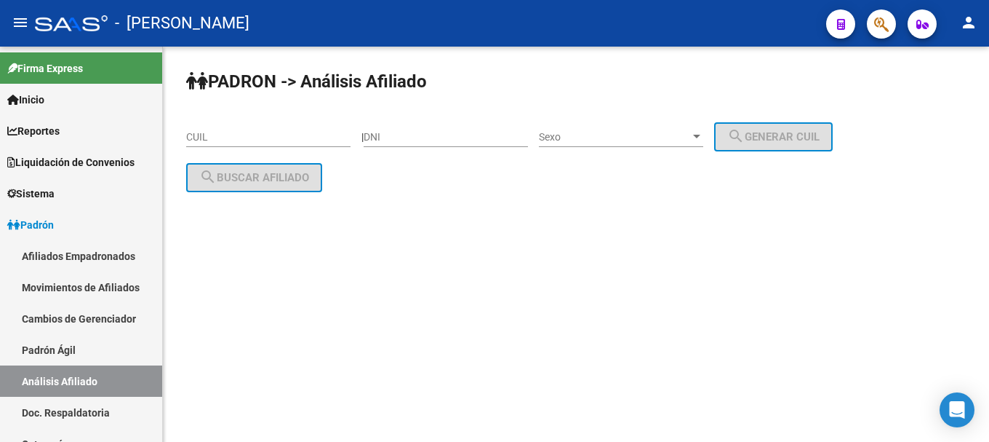 The width and height of the screenshot is (989, 442). I want to click on mat-icon: menu, so click(20, 23).